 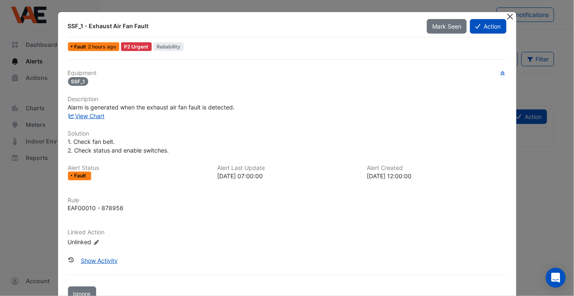 I want to click on div: Unlinked, so click(x=118, y=242).